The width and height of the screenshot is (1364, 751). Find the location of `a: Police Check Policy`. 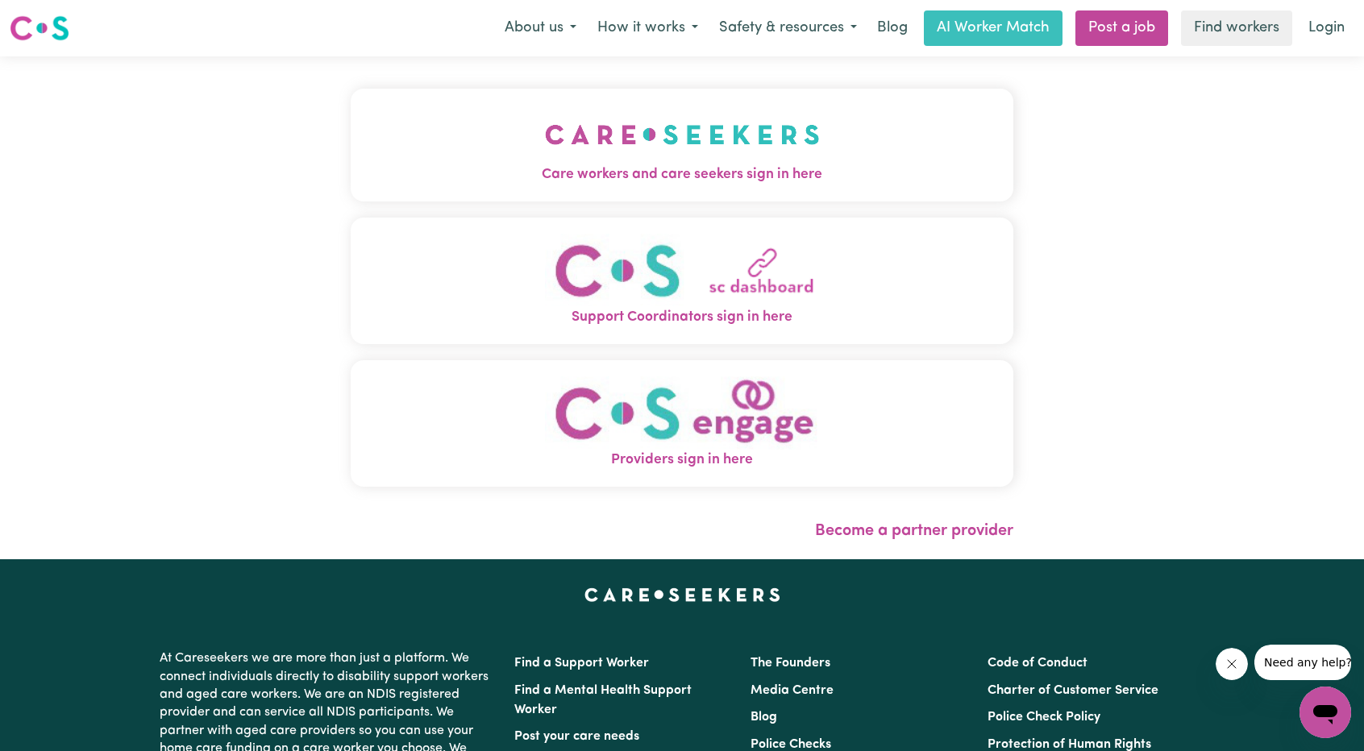

a: Police Check Policy is located at coordinates (1044, 718).